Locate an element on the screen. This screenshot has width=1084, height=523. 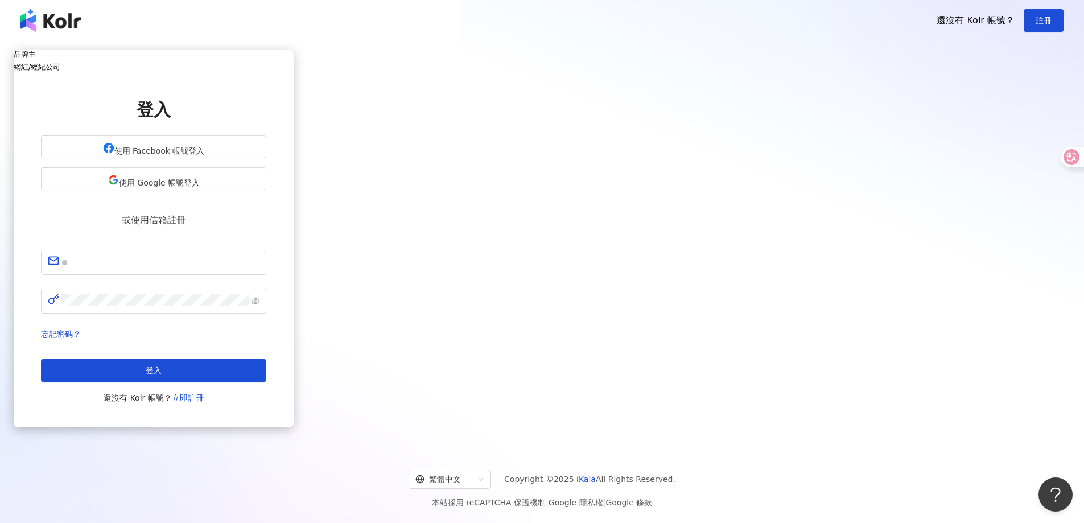
img: logo is located at coordinates (51, 20).